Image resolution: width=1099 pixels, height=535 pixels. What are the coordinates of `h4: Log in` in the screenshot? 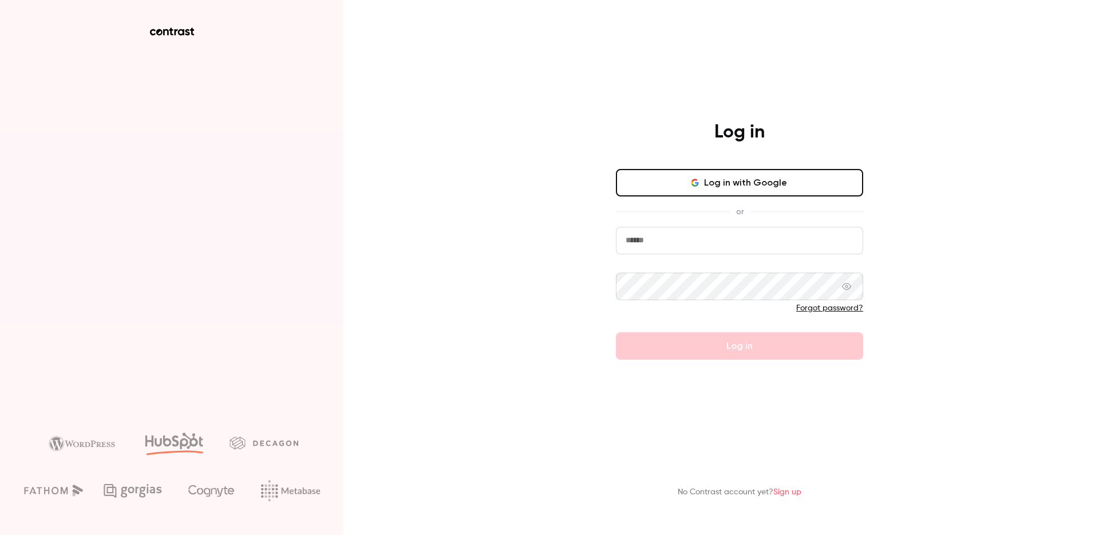 It's located at (740, 132).